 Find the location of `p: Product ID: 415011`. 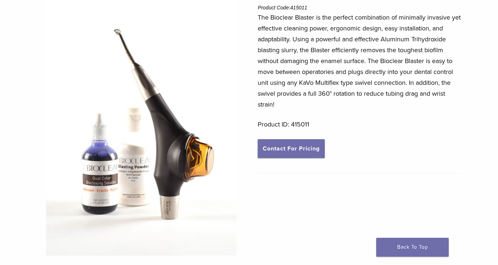

p: Product ID: 415011 is located at coordinates (359, 124).